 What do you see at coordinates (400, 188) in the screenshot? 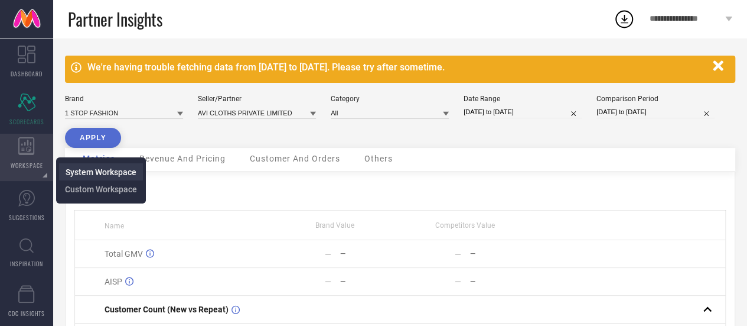
I see `div: Metrics` at bounding box center [400, 188].